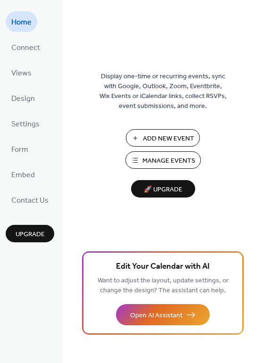 This screenshot has width=264, height=363. I want to click on span: Upgrade, so click(30, 235).